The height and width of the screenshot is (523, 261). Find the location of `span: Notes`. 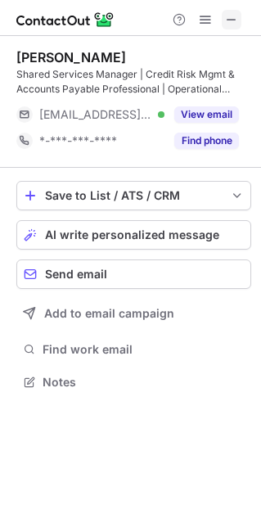

span: Notes is located at coordinates (143, 382).